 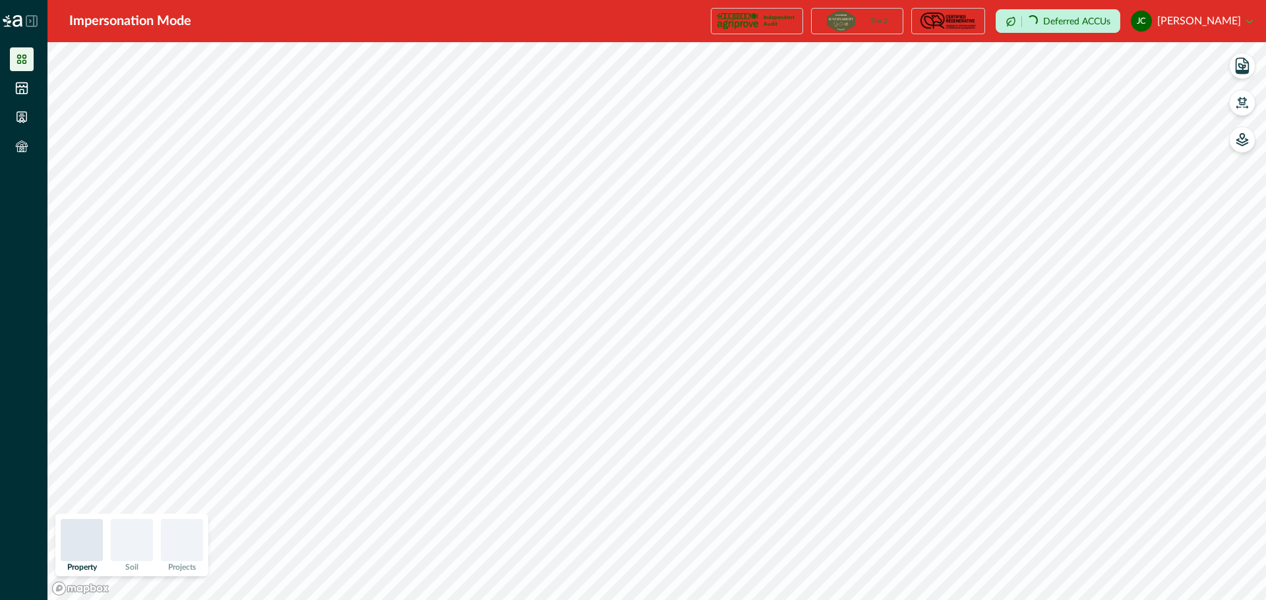 I want to click on p: Deferred ACCUs, so click(x=1076, y=21).